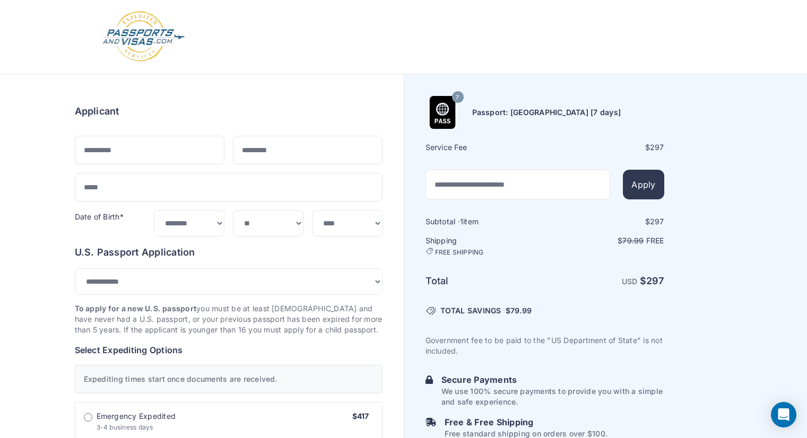  I want to click on h6: Applicant, so click(97, 111).